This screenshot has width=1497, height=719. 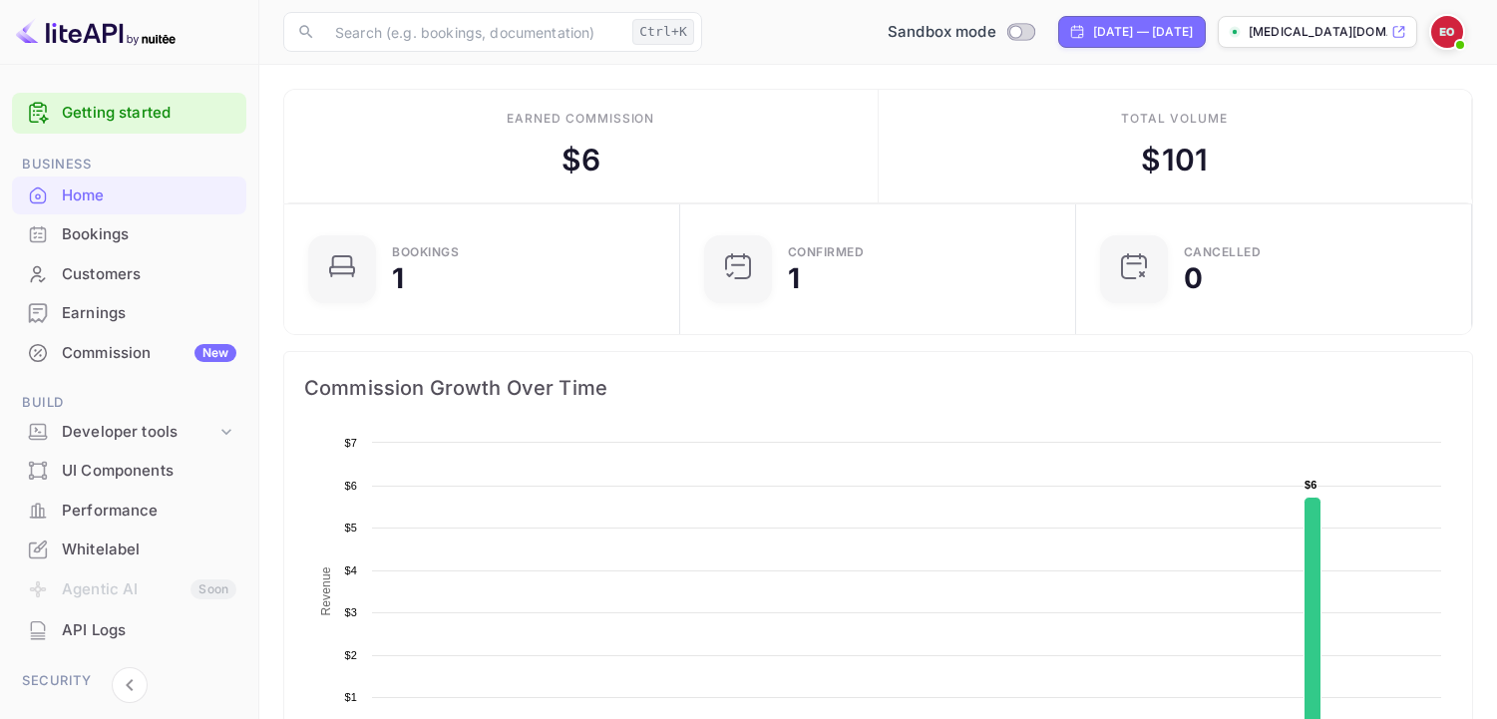 I want to click on a: Home, so click(x=129, y=194).